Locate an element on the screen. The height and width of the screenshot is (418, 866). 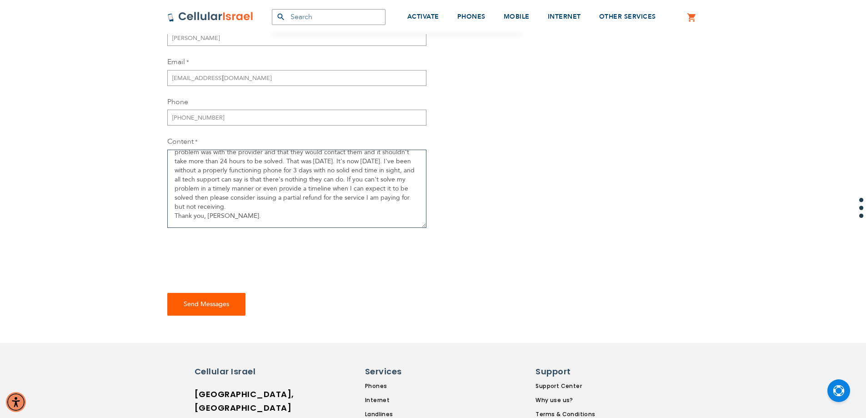
h6: Services is located at coordinates (404, 371).